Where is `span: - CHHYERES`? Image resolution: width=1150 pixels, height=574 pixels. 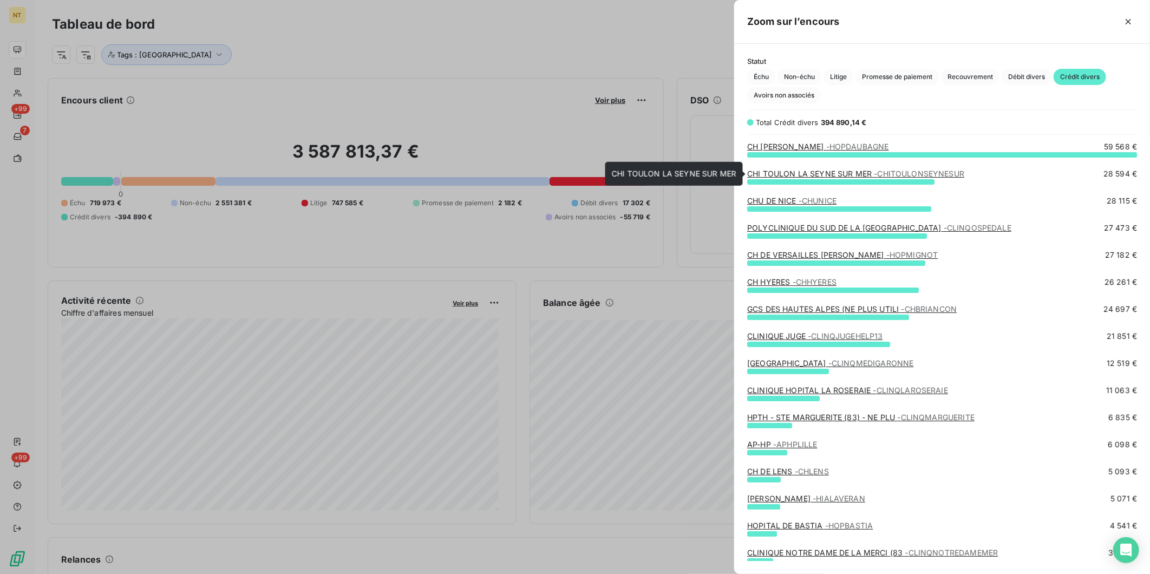 span: - CHHYERES is located at coordinates (814, 281).